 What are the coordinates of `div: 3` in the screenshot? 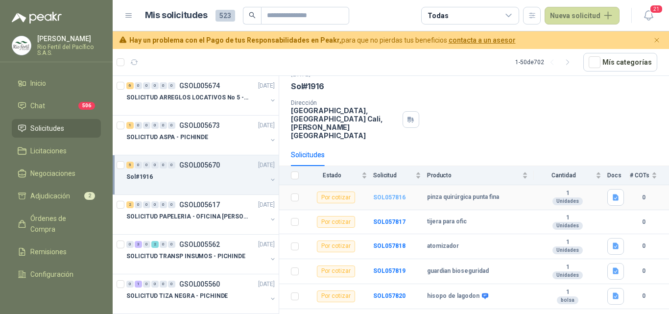 It's located at (138, 244).